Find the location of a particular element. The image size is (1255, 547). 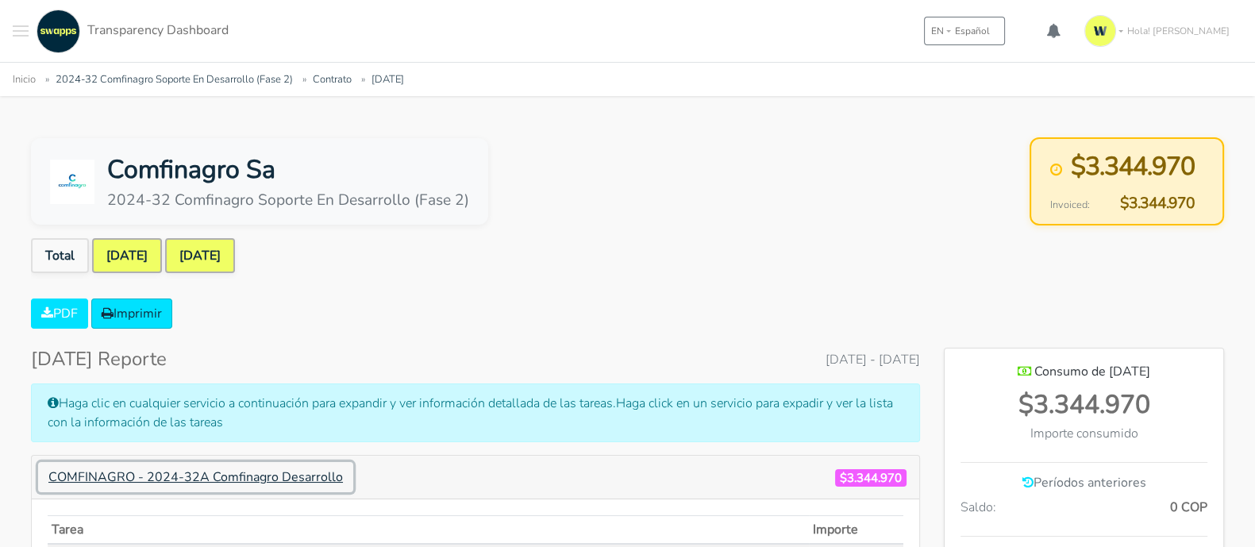

a: PDF is located at coordinates (60, 314).